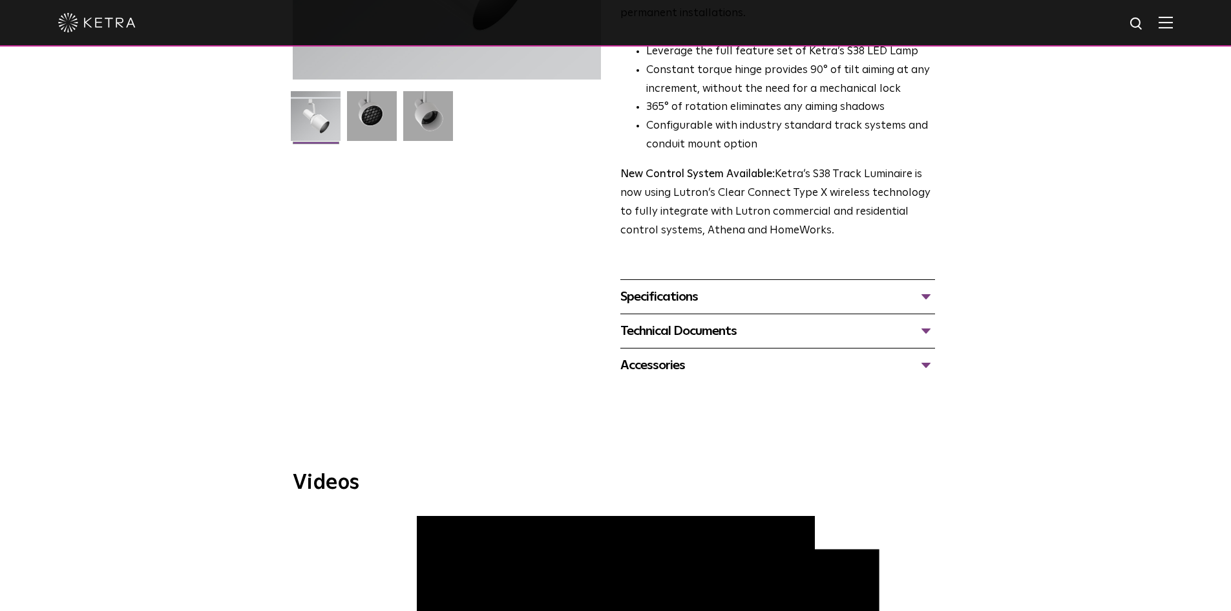  What do you see at coordinates (1137, 24) in the screenshot?
I see `img: search icon` at bounding box center [1137, 24].